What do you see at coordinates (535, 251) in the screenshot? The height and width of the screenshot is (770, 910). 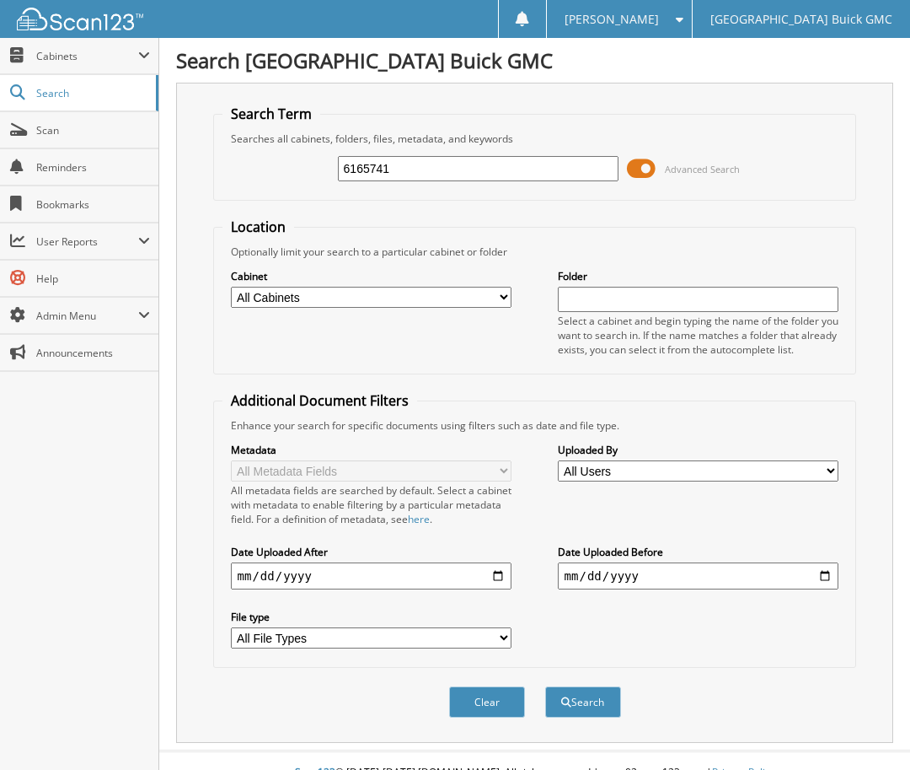 I see `div: Optionally limit your search to a particular cabinet or folder` at bounding box center [535, 251].